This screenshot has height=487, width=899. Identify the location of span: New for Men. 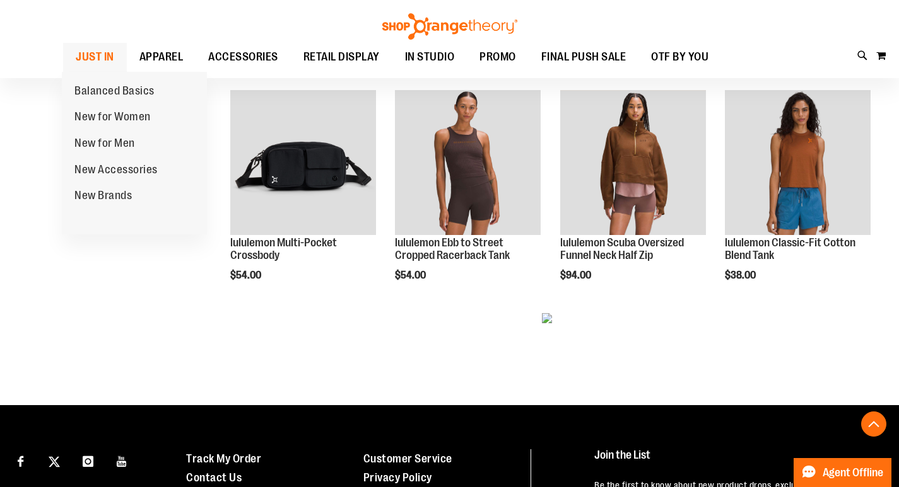
(105, 144).